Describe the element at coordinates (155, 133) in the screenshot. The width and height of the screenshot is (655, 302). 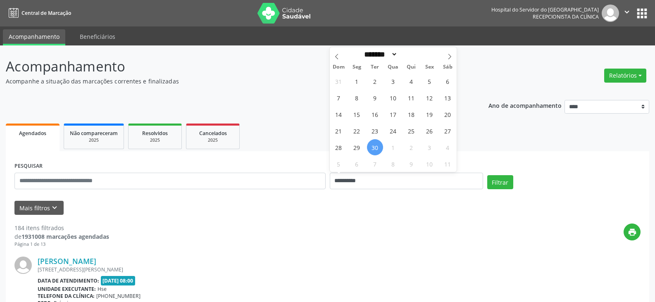
I see `span: Resolvidos` at that location.